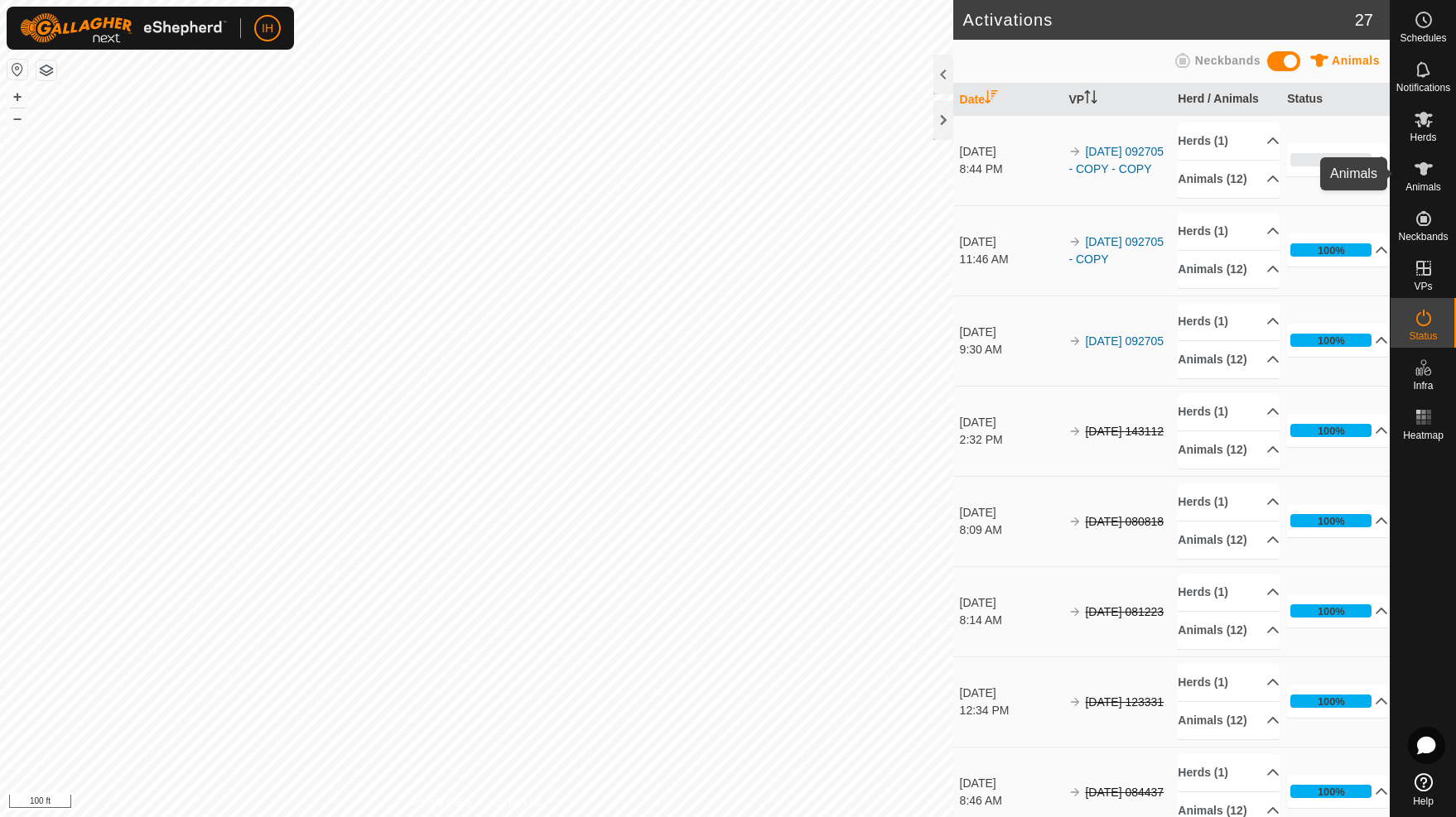 This screenshot has height=817, width=1456. Describe the element at coordinates (47, 70) in the screenshot. I see `button: Map Layers` at that location.